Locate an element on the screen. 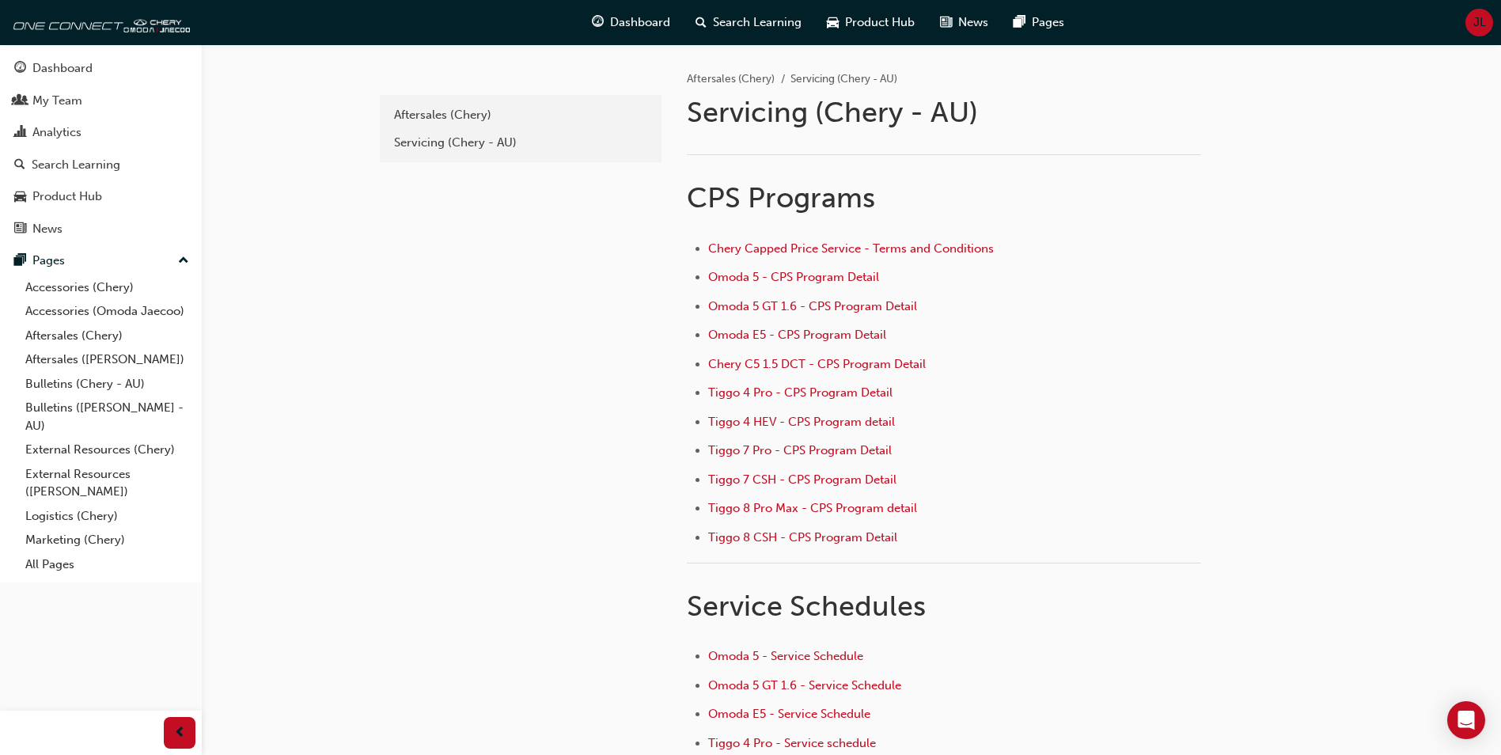  a: guage-iconDashboard is located at coordinates (631, 22).